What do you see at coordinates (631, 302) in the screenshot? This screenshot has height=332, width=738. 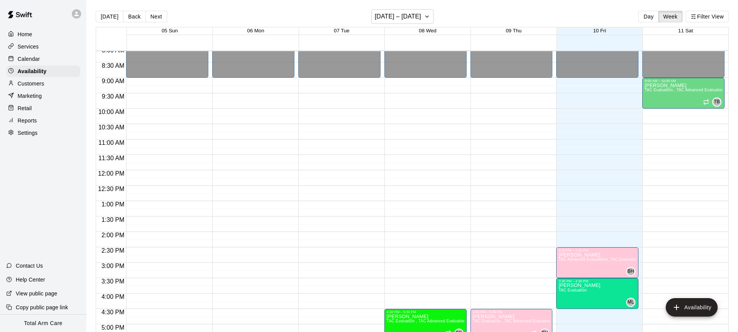 I see `span: ML` at bounding box center [631, 302].